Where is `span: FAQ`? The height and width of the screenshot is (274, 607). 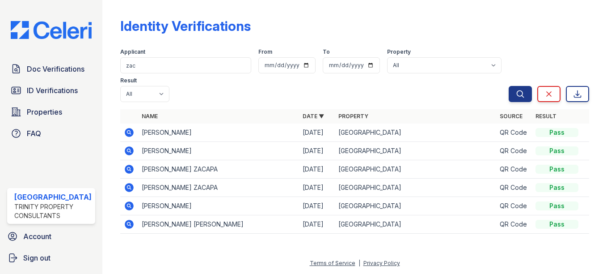
span: FAQ is located at coordinates (34, 133).